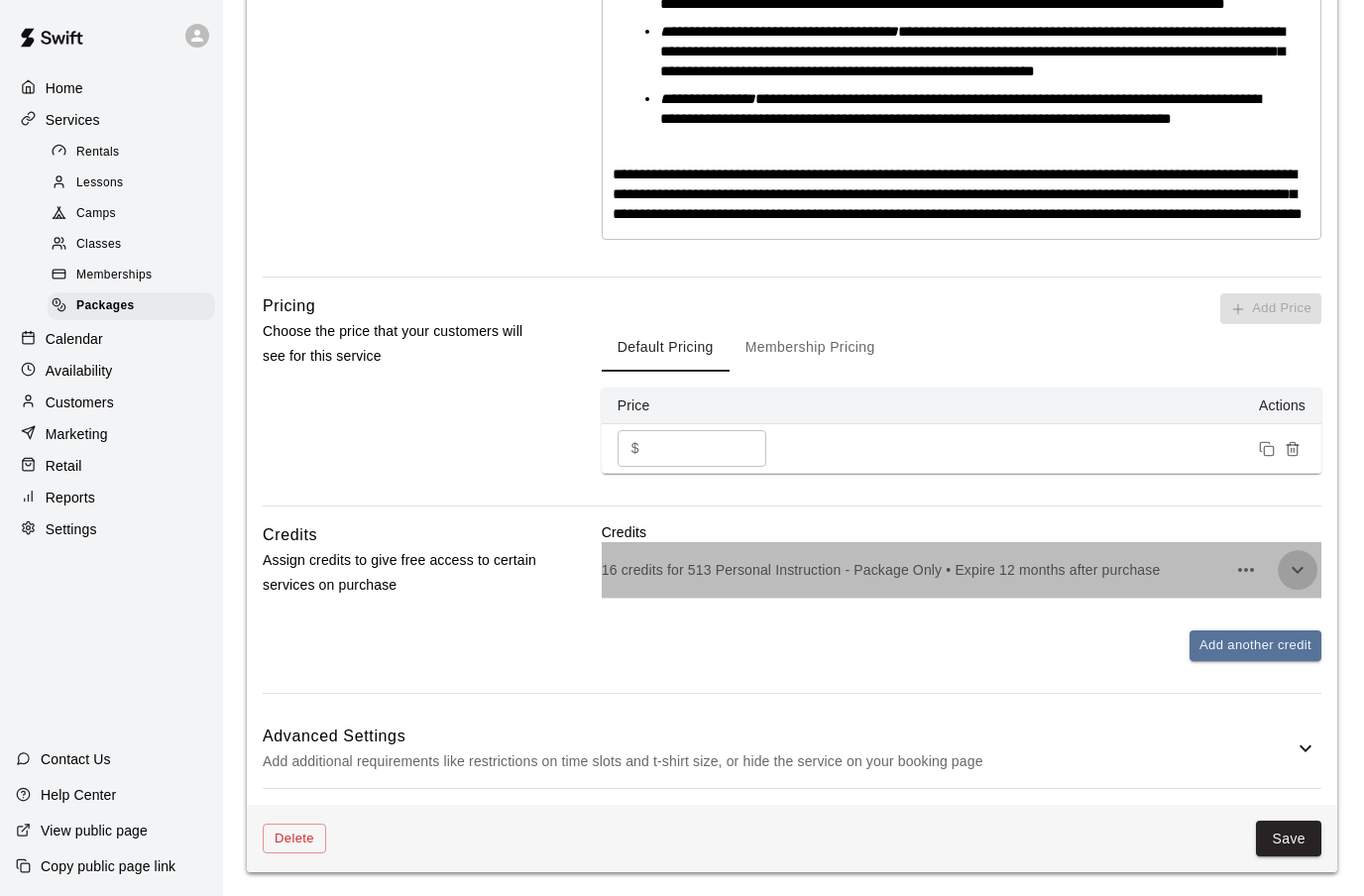  I want to click on a: Reports, so click(111, 497).